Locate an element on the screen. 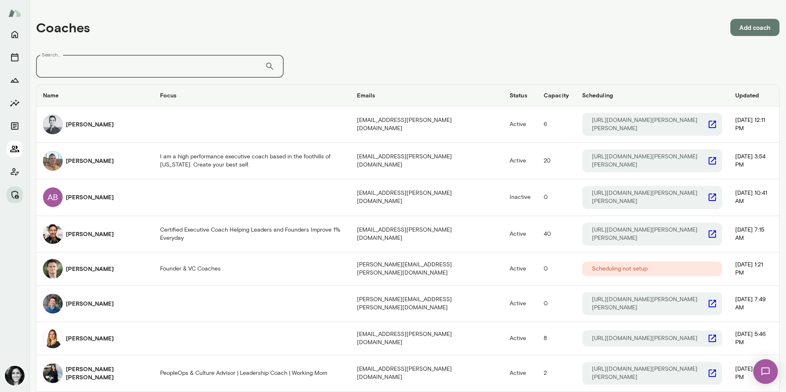  h6: Scheduling is located at coordinates (652, 95).